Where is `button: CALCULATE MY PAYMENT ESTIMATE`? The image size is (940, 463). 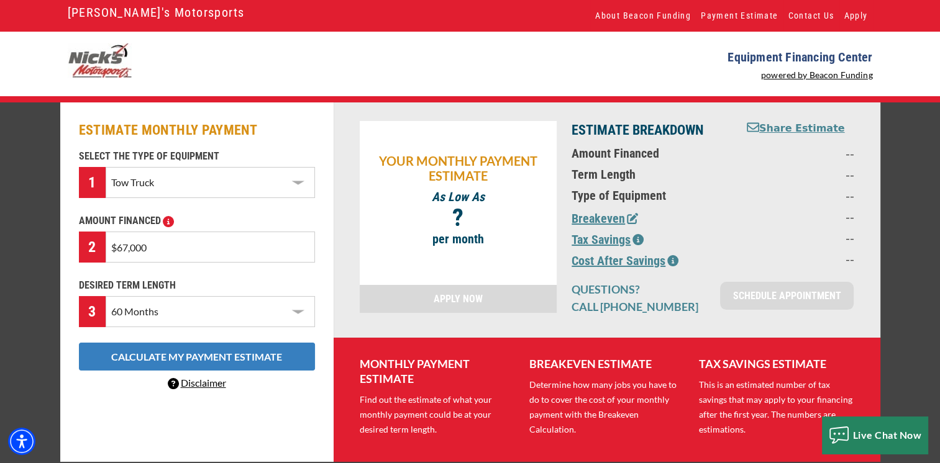
button: CALCULATE MY PAYMENT ESTIMATE is located at coordinates (197, 357).